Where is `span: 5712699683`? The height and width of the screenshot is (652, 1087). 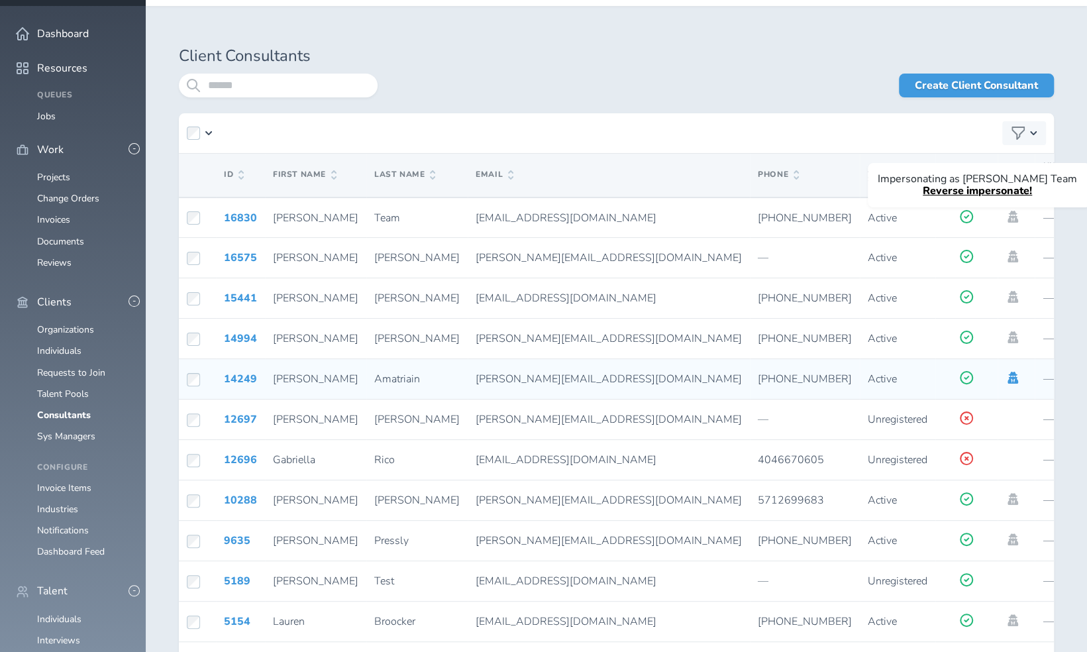 span: 5712699683 is located at coordinates (791, 500).